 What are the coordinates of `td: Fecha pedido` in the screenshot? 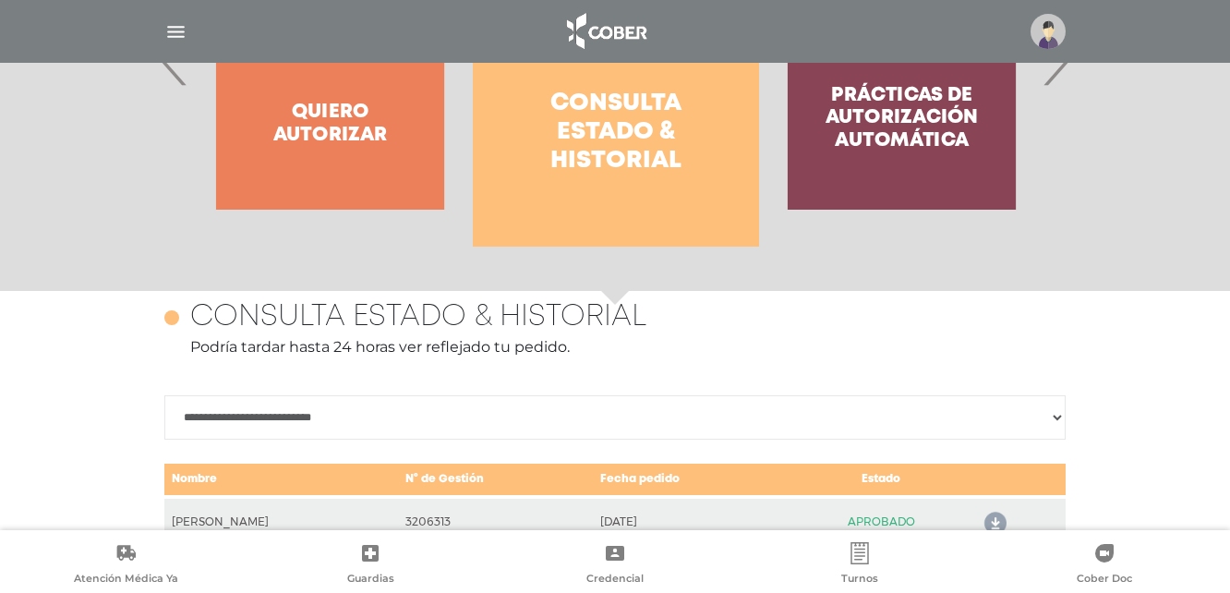 It's located at (691, 479).